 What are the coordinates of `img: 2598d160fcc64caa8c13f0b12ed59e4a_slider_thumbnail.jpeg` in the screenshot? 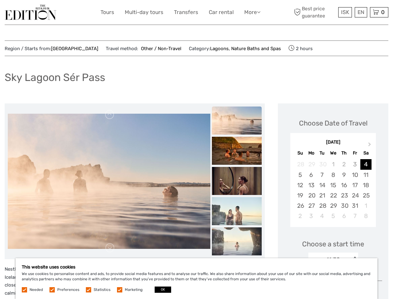 It's located at (237, 241).